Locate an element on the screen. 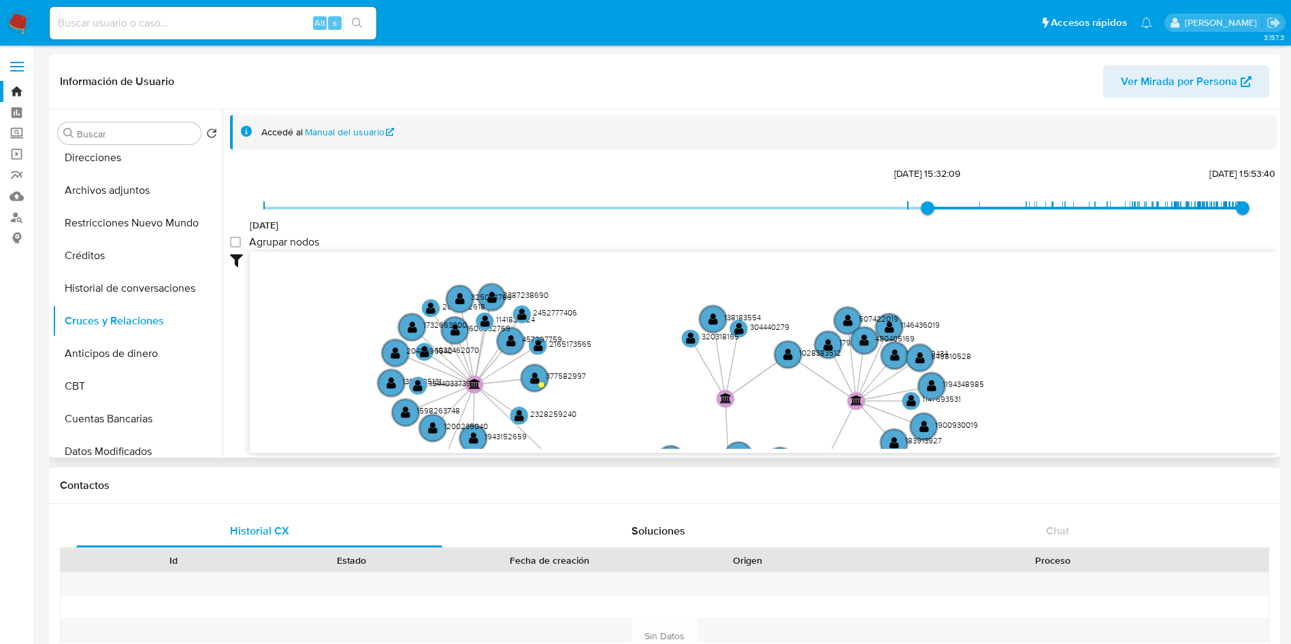 The height and width of the screenshot is (644, 1291). a: Salir is located at coordinates (1273, 22).